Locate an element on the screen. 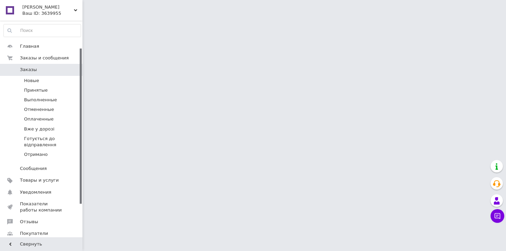 This screenshot has width=506, height=251. span: Уведомления is located at coordinates (35, 192).